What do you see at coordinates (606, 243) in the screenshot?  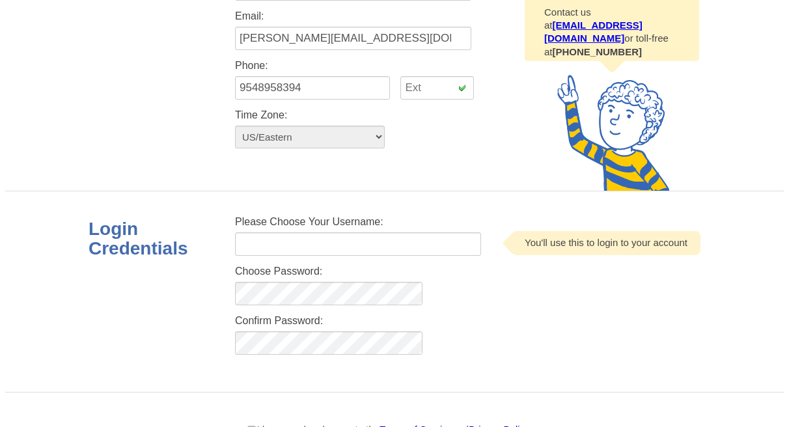 I see `span: You'll use this to login to your account` at bounding box center [606, 243].